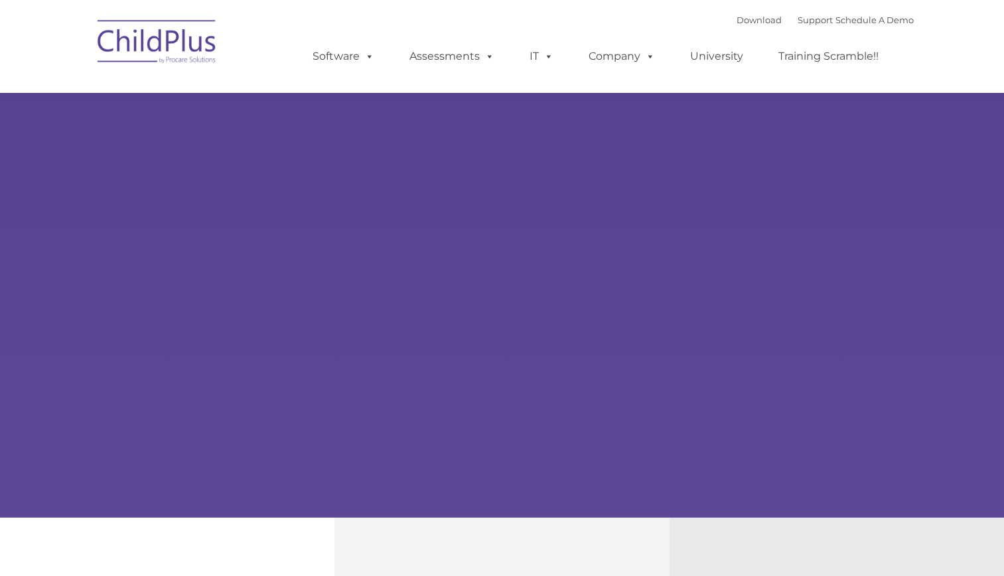 This screenshot has width=1004, height=576. I want to click on a: Company, so click(622, 56).